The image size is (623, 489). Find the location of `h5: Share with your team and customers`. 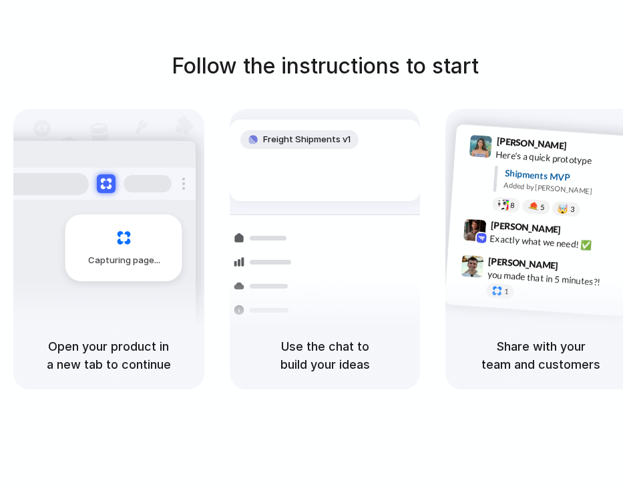

h5: Share with your team and customers is located at coordinates (541, 355).